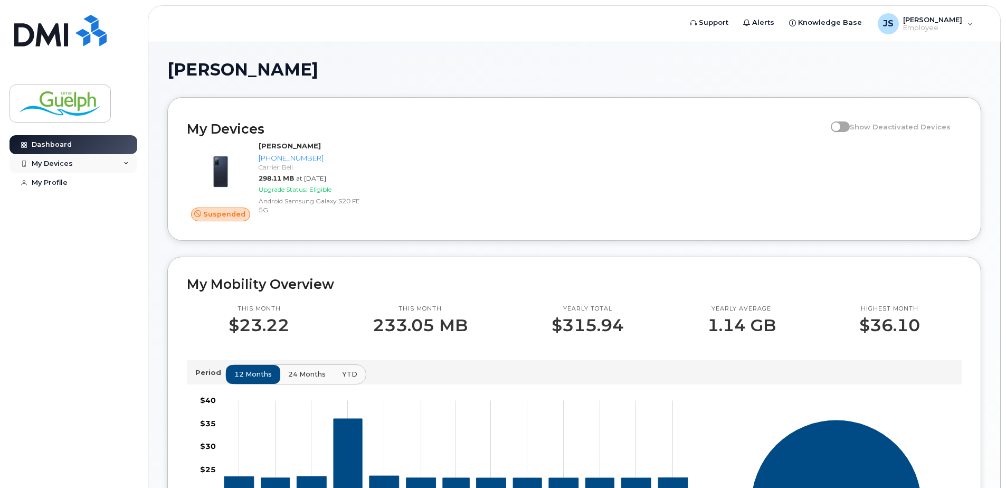 This screenshot has width=1006, height=488. I want to click on tspan: $25, so click(208, 469).